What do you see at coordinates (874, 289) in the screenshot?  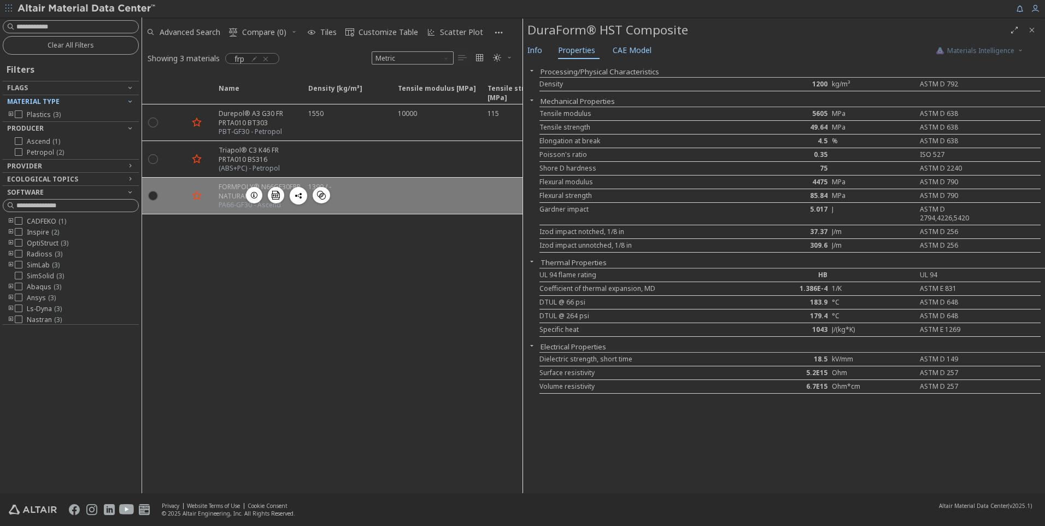 I see `div: 1/K` at bounding box center [874, 289].